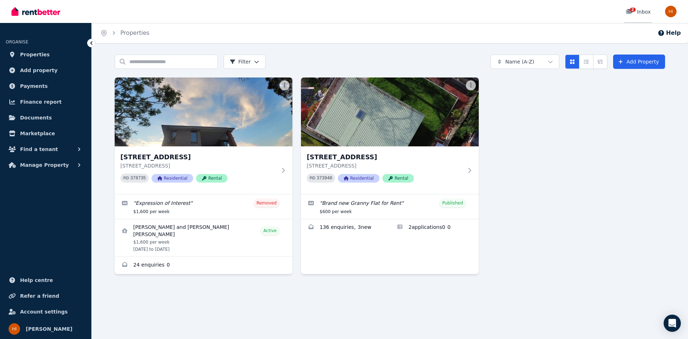  What do you see at coordinates (46, 296) in the screenshot?
I see `a: Refer a friend` at bounding box center [46, 296].